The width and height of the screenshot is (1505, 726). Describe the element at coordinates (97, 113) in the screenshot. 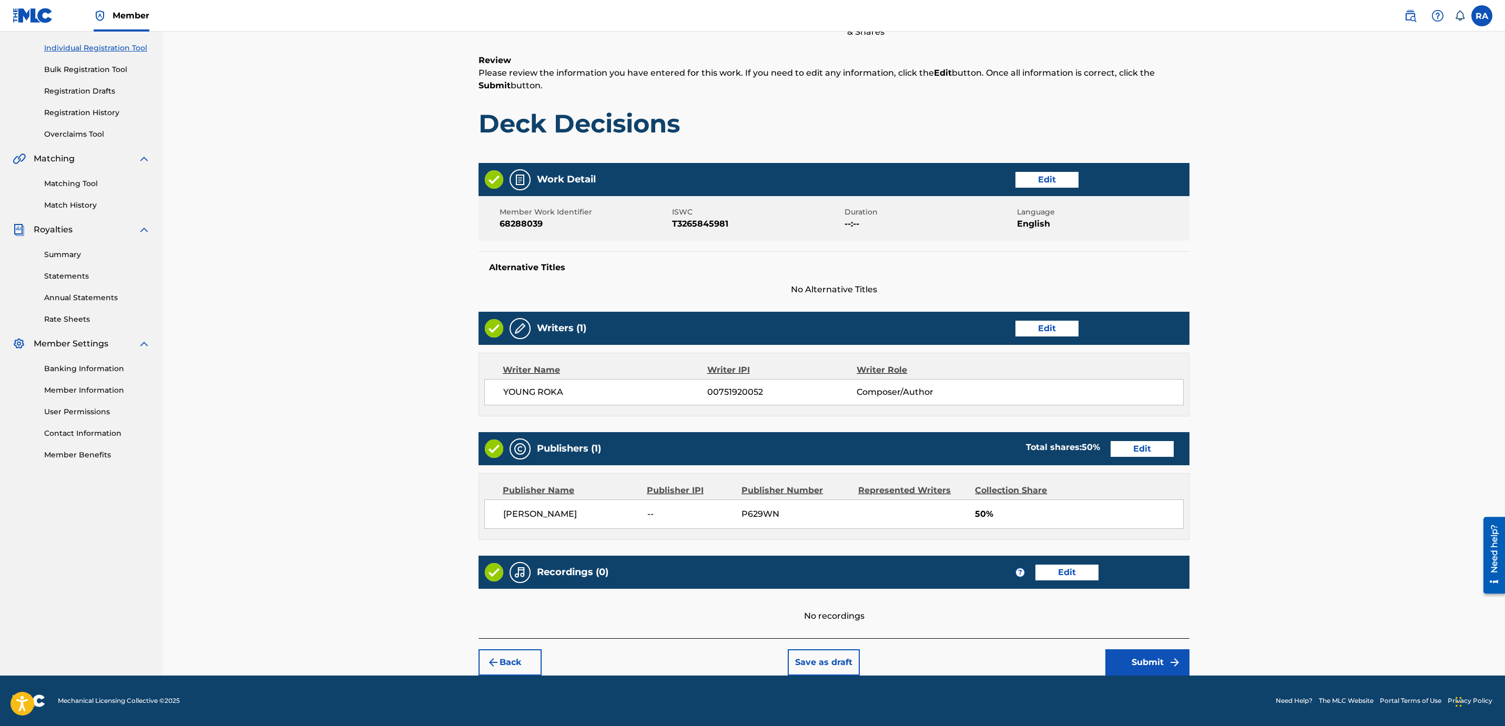

I see `a: Registration History` at that location.